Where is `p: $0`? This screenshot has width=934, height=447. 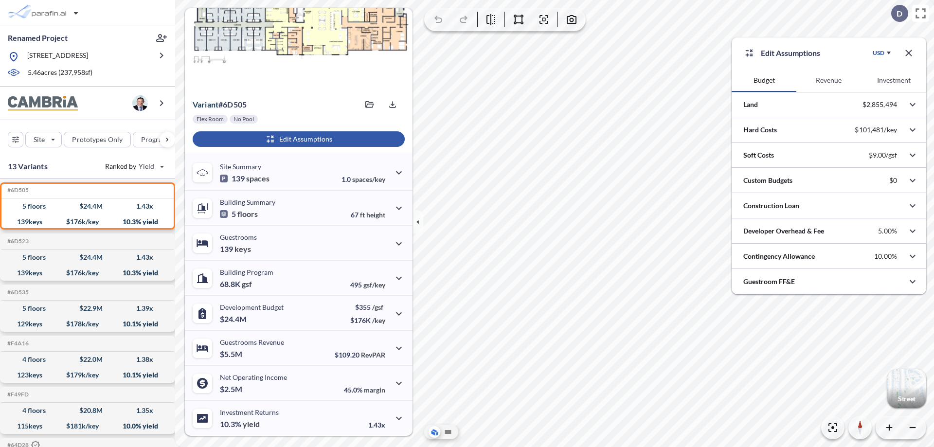 p: $0 is located at coordinates (893, 180).